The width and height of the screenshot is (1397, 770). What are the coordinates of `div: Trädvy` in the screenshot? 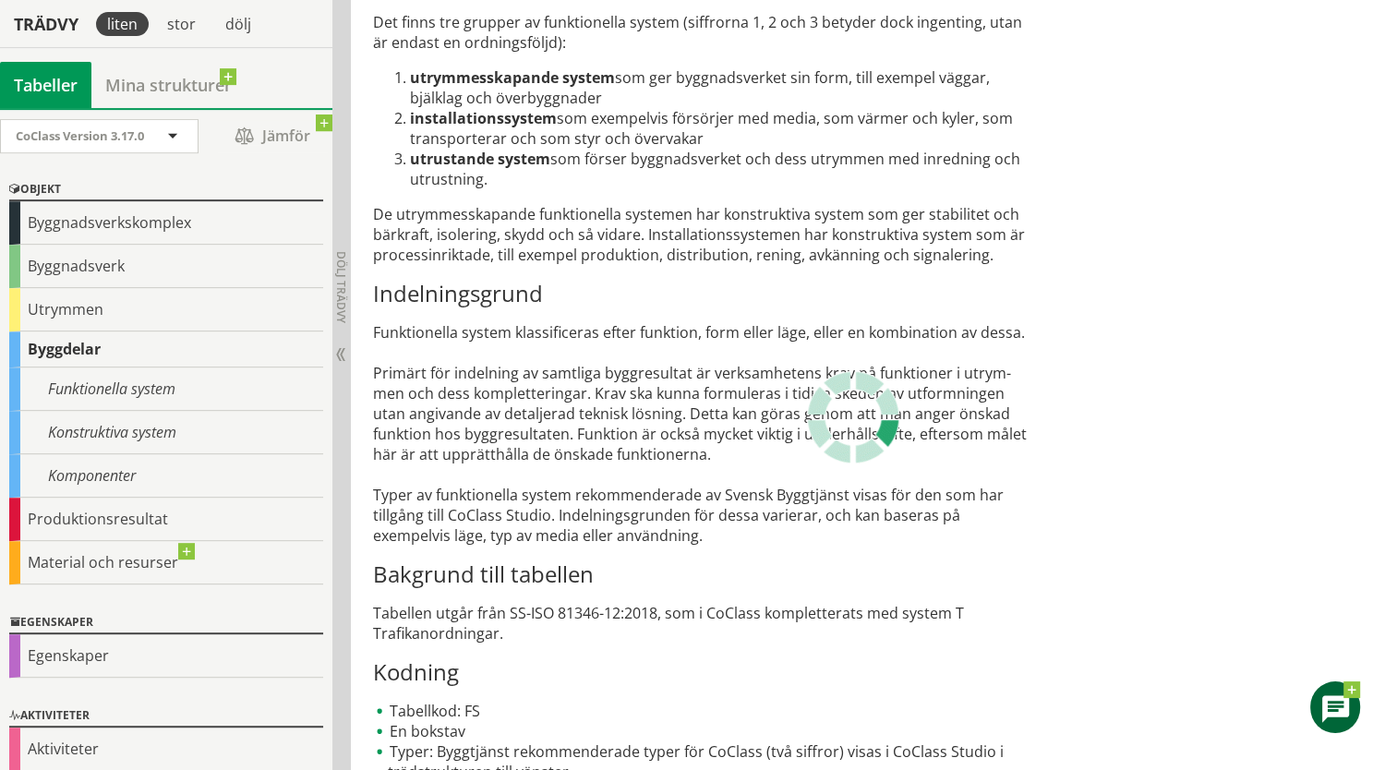 It's located at (46, 24).